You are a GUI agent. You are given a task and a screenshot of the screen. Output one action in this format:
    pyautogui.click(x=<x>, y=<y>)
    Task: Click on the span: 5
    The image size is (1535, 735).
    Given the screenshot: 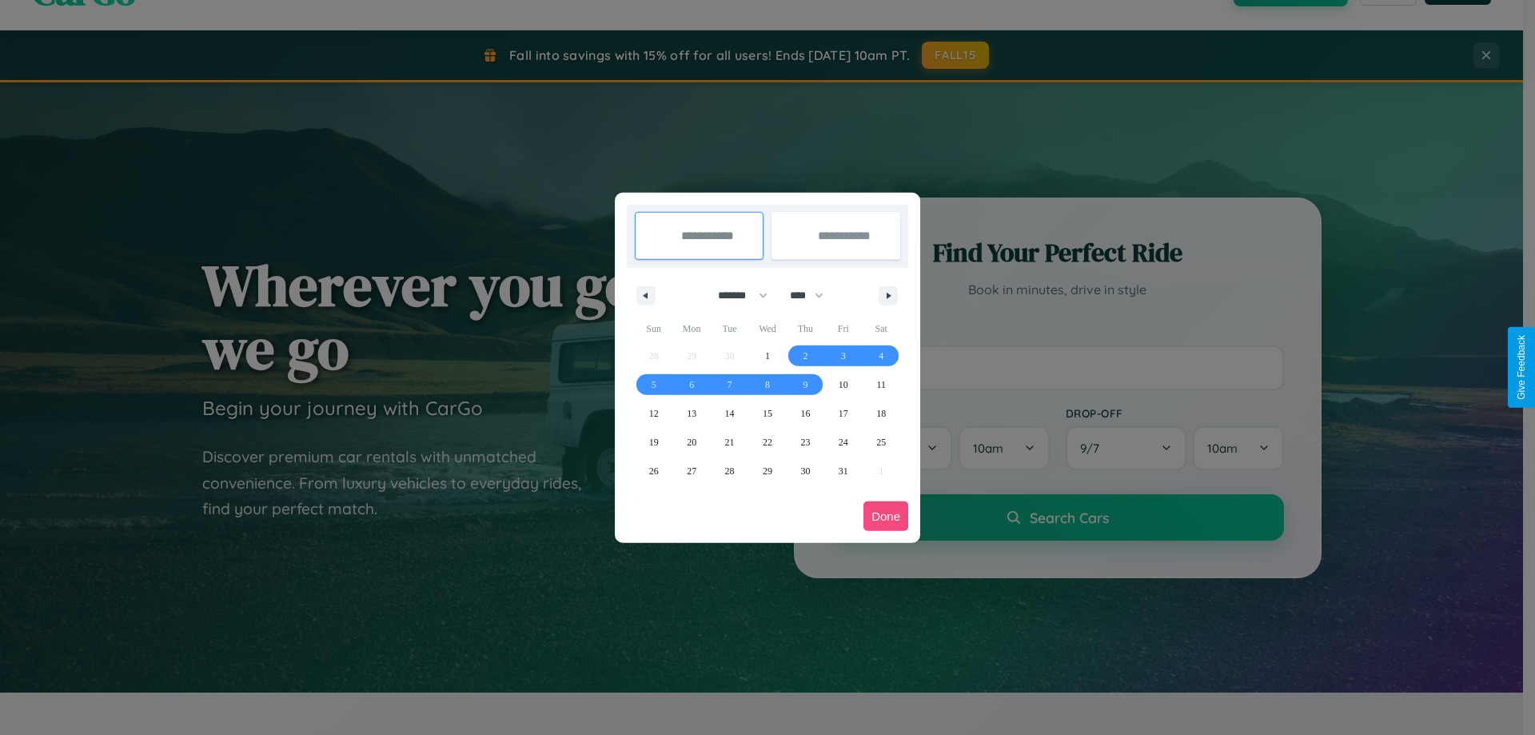 What is the action you would take?
    pyautogui.click(x=654, y=384)
    